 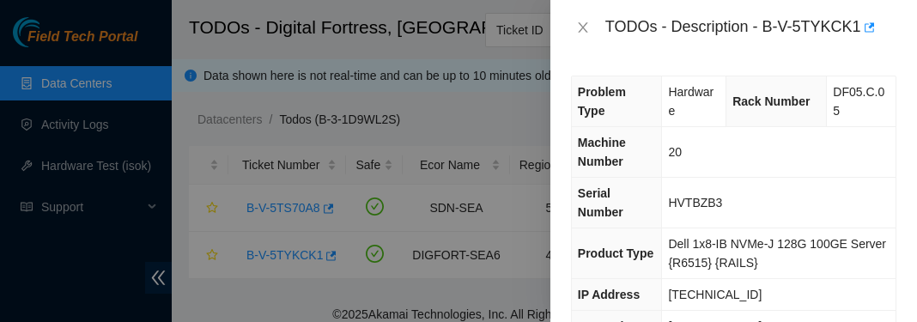 What do you see at coordinates (583, 27) in the screenshot?
I see `span: close` at bounding box center [583, 27].